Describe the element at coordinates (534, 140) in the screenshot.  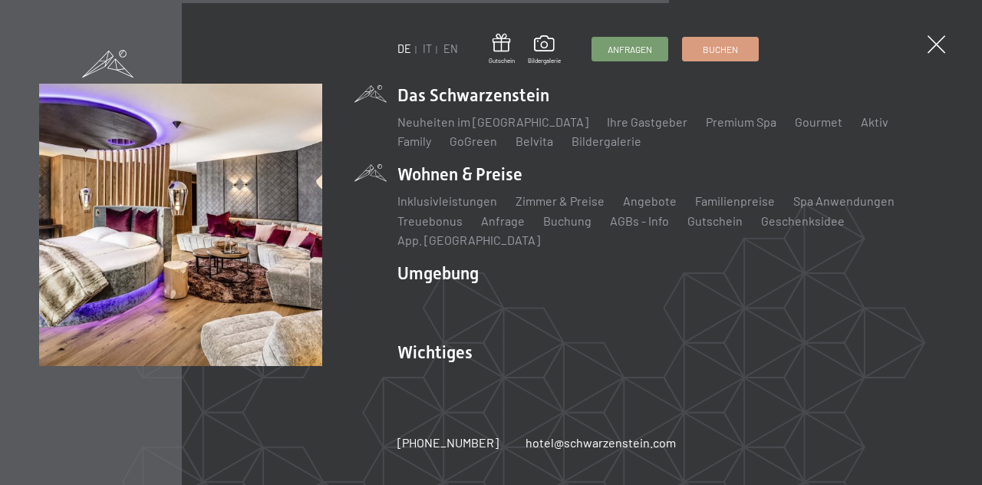
I see `a: Belvita` at that location.